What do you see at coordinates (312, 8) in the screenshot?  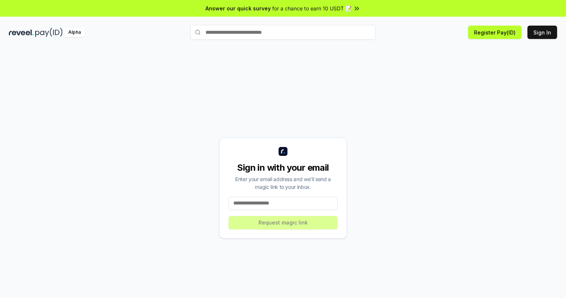 I see `span: for a chance to earn 10 USDT 📝` at bounding box center [312, 8].